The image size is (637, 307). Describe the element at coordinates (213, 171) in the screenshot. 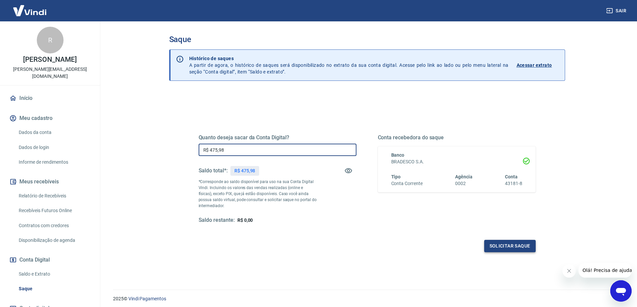

I see `h5: Saldo total*:` at that location.